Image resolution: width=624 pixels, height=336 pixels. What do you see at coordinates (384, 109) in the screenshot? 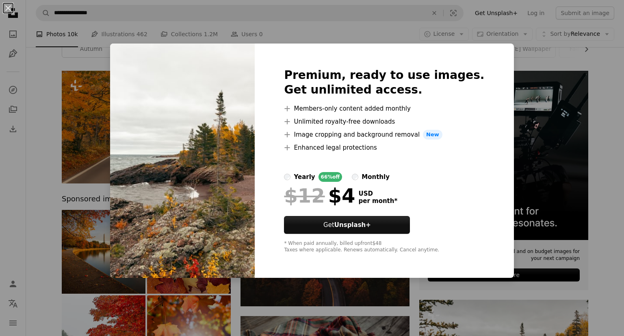
I see `li: Members-only content added monthly` at bounding box center [384, 109].